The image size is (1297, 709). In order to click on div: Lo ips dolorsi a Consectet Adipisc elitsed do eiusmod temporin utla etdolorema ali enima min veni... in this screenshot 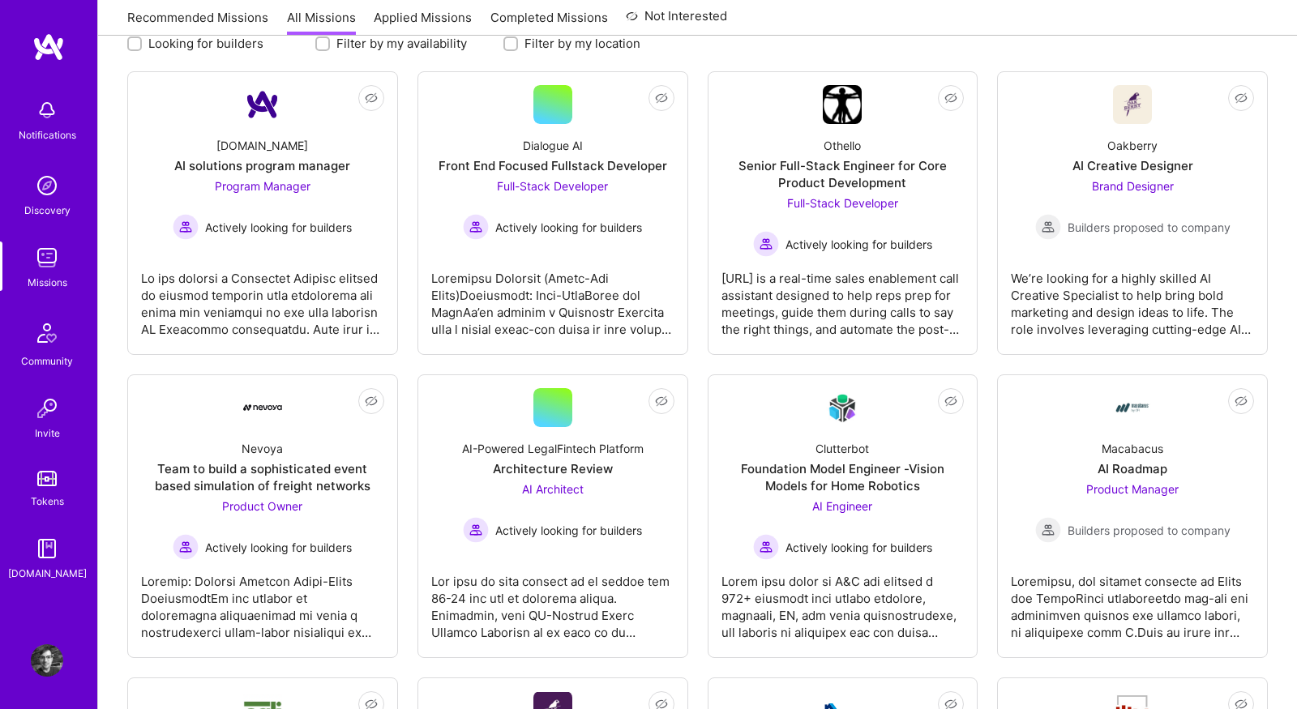, I will do `click(263, 297)`.